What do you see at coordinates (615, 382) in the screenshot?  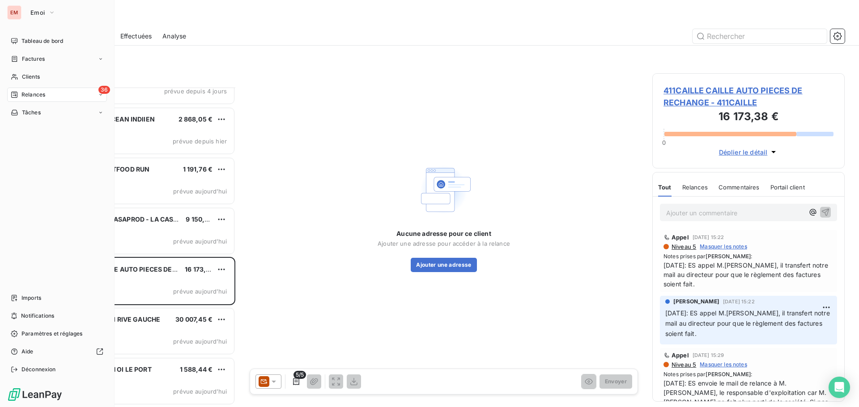 I see `button: Envoyer` at bounding box center [615, 382].